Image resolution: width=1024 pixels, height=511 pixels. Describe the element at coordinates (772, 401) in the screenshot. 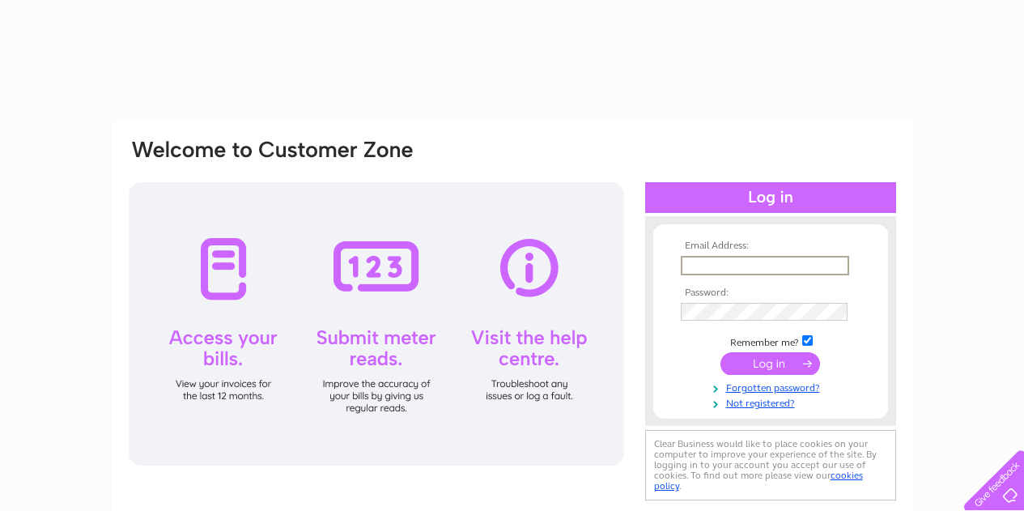

I see `a: Not registered?` at that location.